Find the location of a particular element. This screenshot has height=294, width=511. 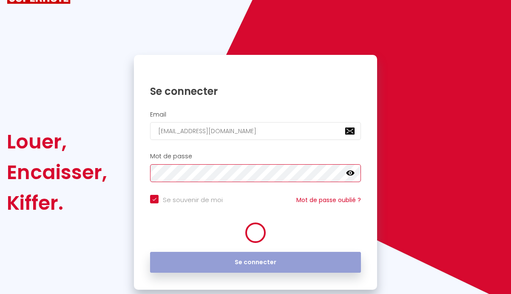

div: Louer, is located at coordinates (57, 142).